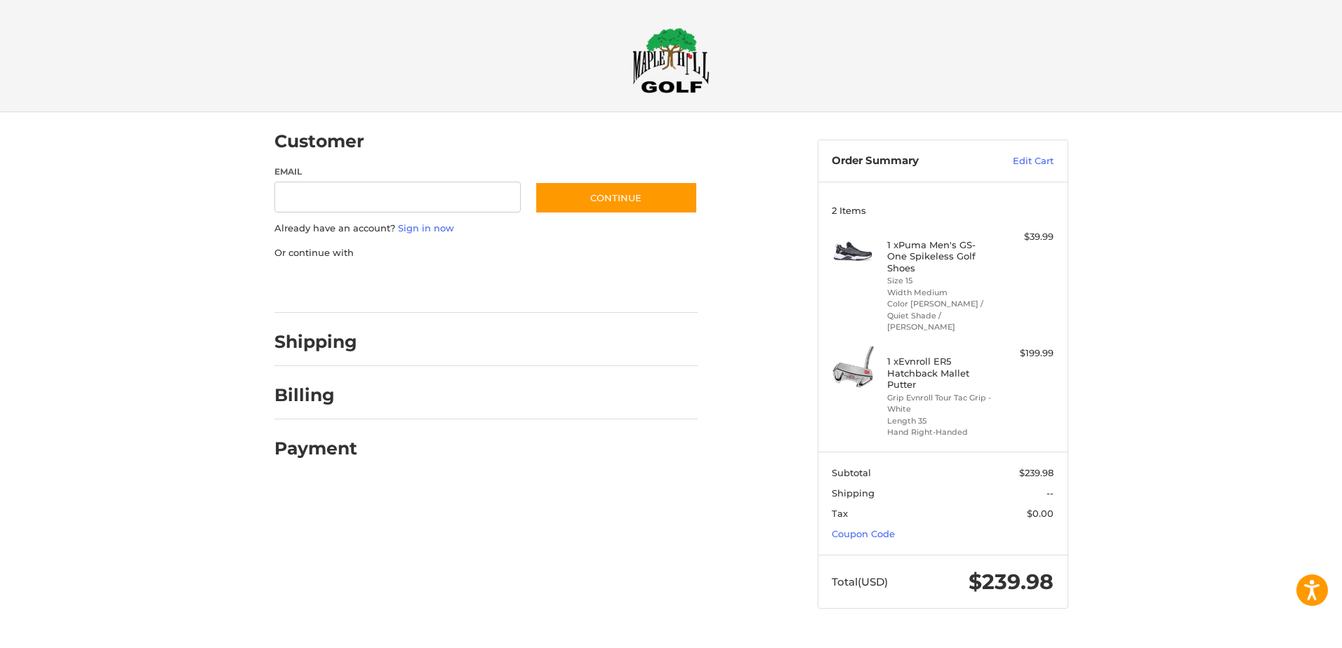  What do you see at coordinates (486, 253) in the screenshot?
I see `p: Or continue with` at bounding box center [486, 253].